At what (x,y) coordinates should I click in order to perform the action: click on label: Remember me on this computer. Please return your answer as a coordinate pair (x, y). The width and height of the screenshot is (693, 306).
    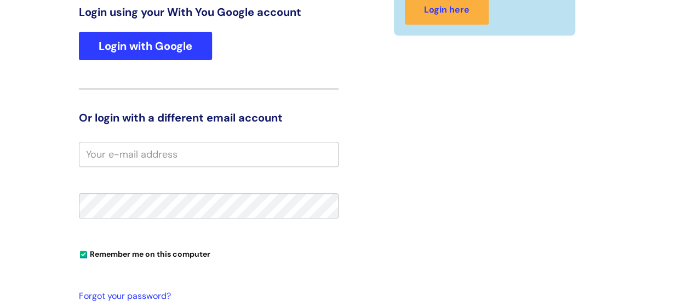
    Looking at the image, I should click on (145, 253).